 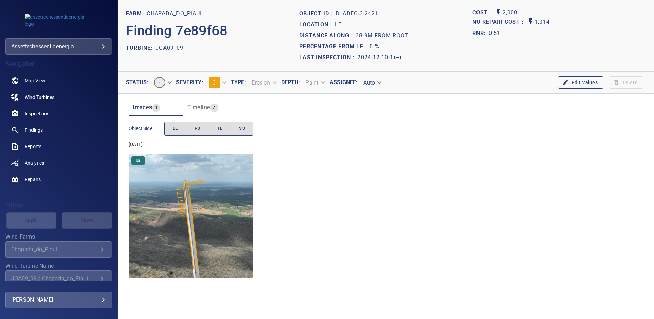 What do you see at coordinates (58, 266) in the screenshot?
I see `label: Wind Turbine Name` at bounding box center [58, 266].